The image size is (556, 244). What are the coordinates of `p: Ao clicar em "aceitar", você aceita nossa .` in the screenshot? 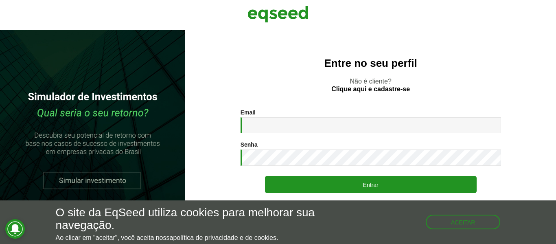 It's located at (189, 237).